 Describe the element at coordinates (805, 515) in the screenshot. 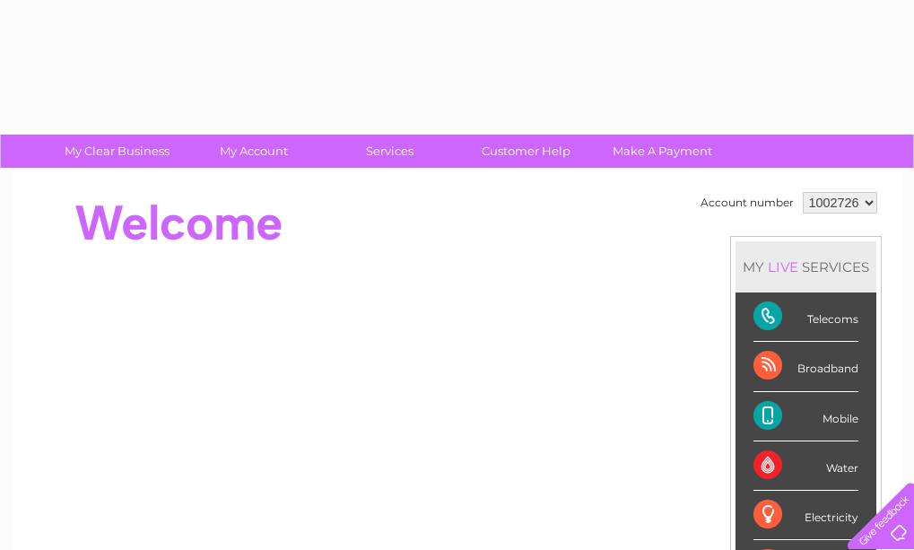

I see `div: Electricity` at that location.